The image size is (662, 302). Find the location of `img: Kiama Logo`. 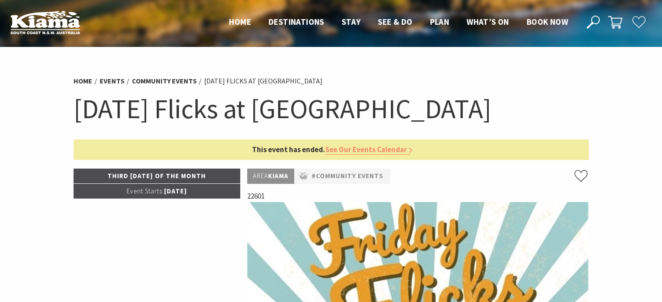

img: Kiama Logo is located at coordinates (45, 22).